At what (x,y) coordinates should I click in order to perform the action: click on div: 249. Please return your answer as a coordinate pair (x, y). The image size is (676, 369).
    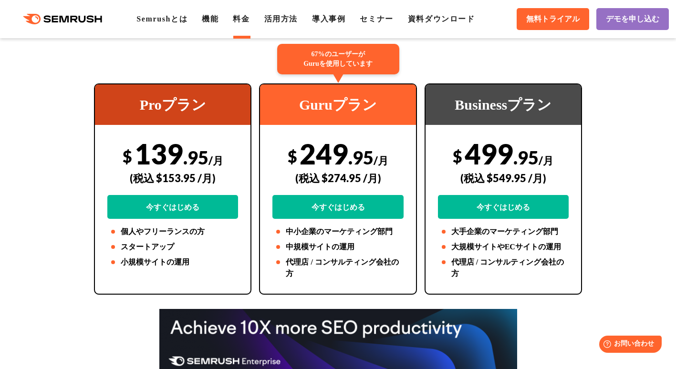
    Looking at the image, I should click on (338, 178).